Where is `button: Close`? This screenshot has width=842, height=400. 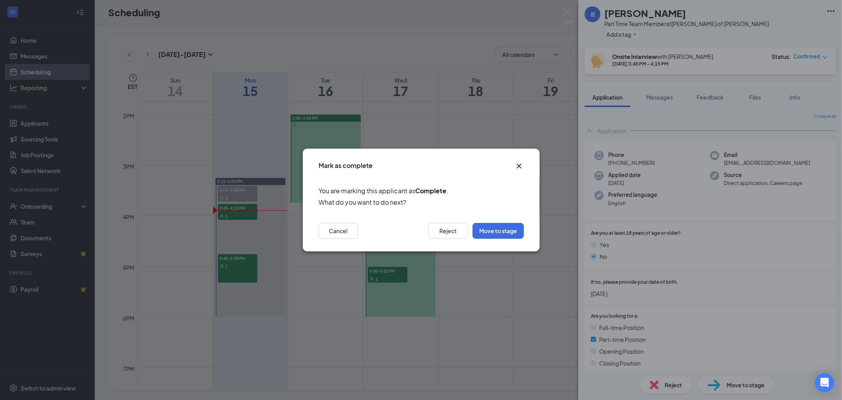 button: Close is located at coordinates (519, 166).